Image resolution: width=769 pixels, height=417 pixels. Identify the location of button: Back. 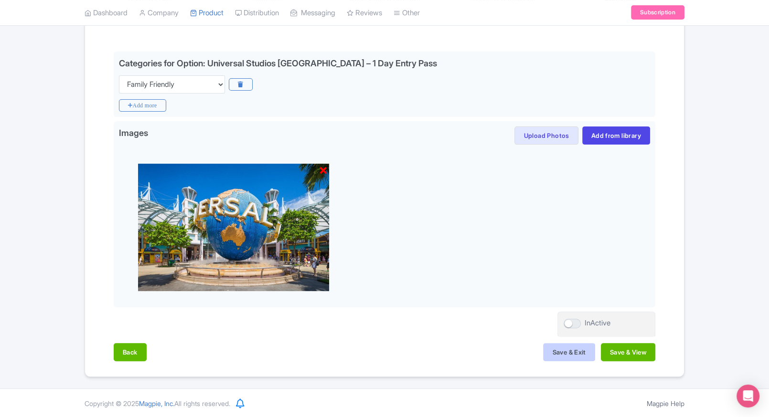
(130, 352).